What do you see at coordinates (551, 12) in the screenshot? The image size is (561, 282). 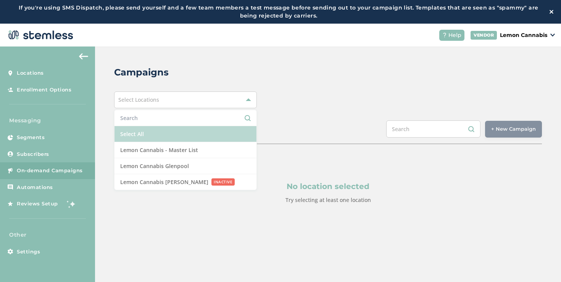 I see `img: icon-close-white-1ed751a3.svg` at bounding box center [551, 12].